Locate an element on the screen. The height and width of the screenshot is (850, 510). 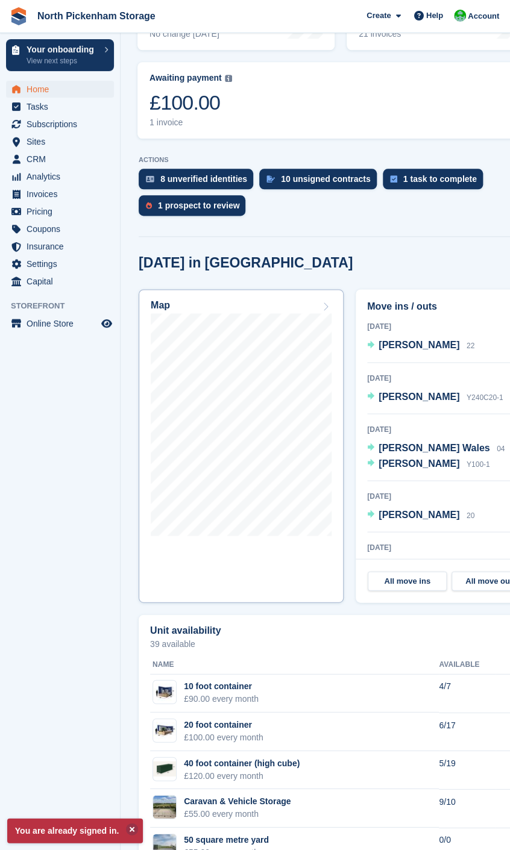
h2: Map is located at coordinates (160, 305).